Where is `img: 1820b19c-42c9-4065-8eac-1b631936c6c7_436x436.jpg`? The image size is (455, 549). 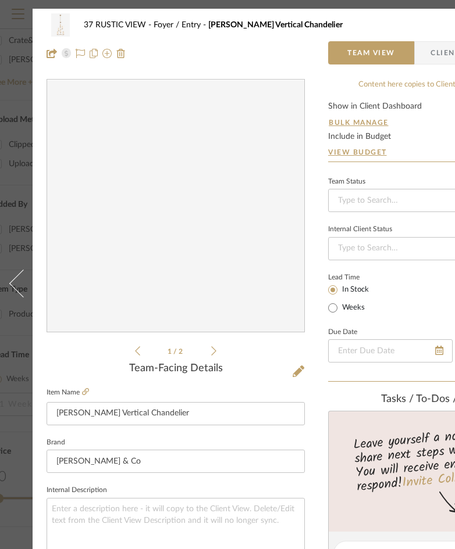
img: 1820b19c-42c9-4065-8eac-1b631936c6c7_436x436.jpg is located at coordinates (176, 206).